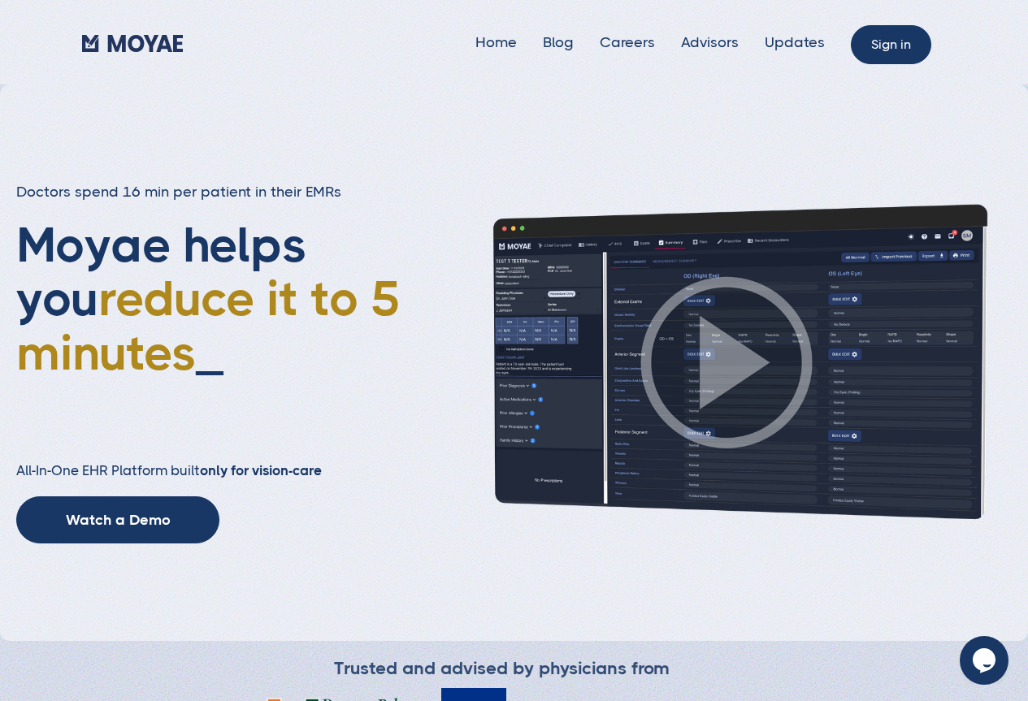 This screenshot has width=1028, height=701. What do you see at coordinates (727, 362) in the screenshot?
I see `img: Patient history screenshot` at bounding box center [727, 362].